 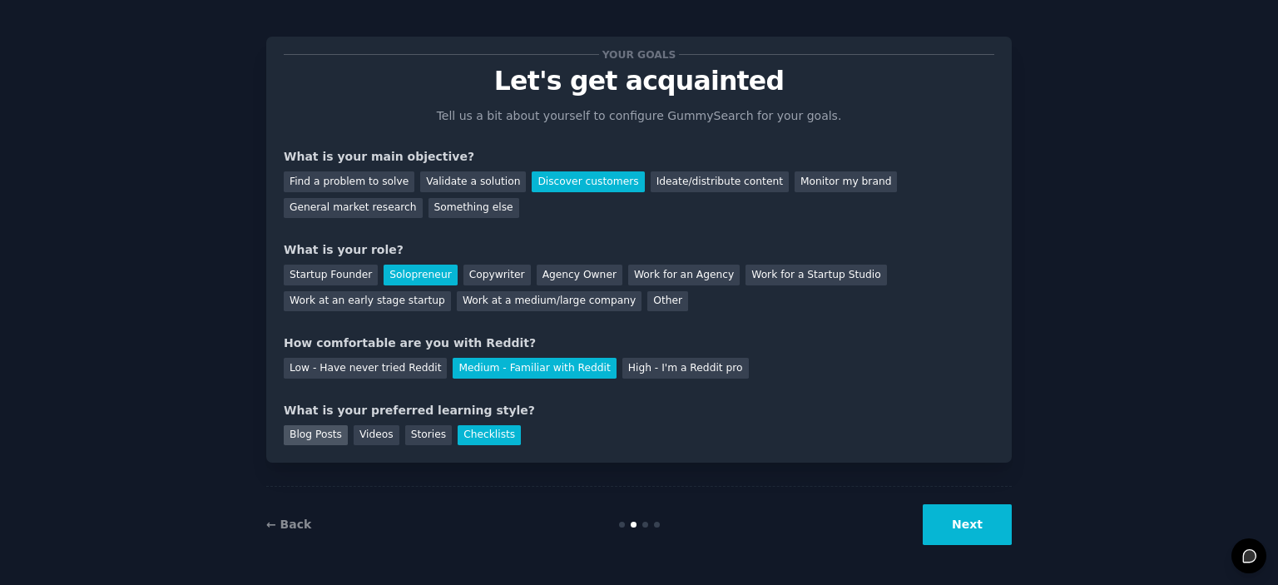 What do you see at coordinates (534, 368) in the screenshot?
I see `div: Medium - Familiar with Reddit` at bounding box center [534, 368].